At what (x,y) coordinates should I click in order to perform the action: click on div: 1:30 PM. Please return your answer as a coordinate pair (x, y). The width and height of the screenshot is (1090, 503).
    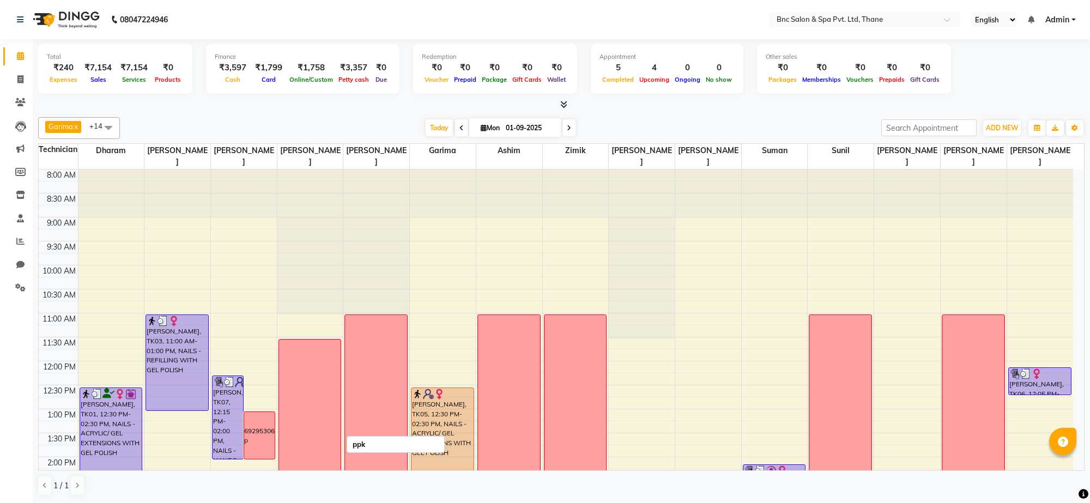
    Looking at the image, I should click on (62, 439).